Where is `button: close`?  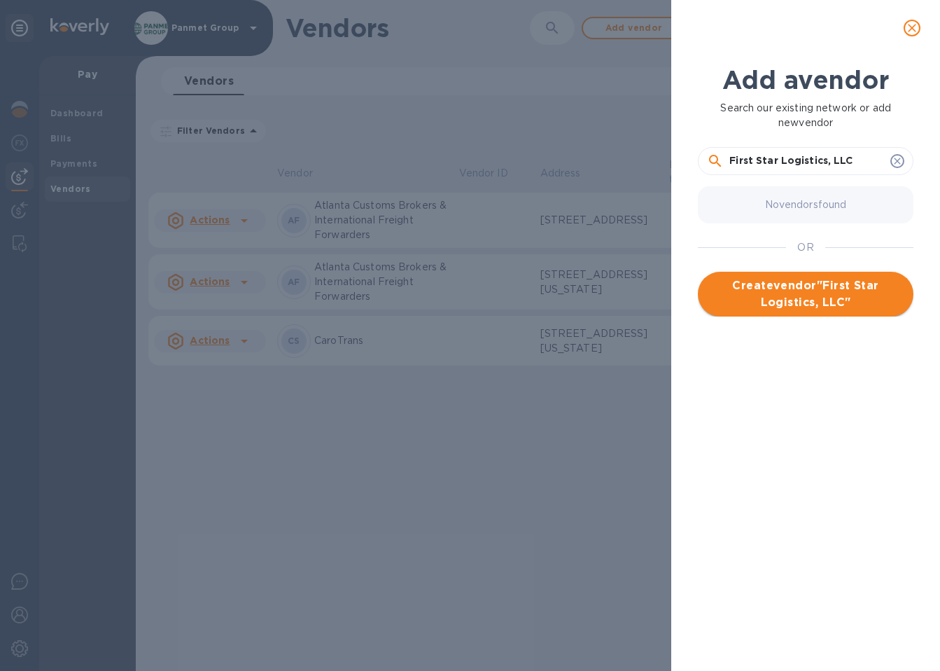 button: close is located at coordinates (912, 28).